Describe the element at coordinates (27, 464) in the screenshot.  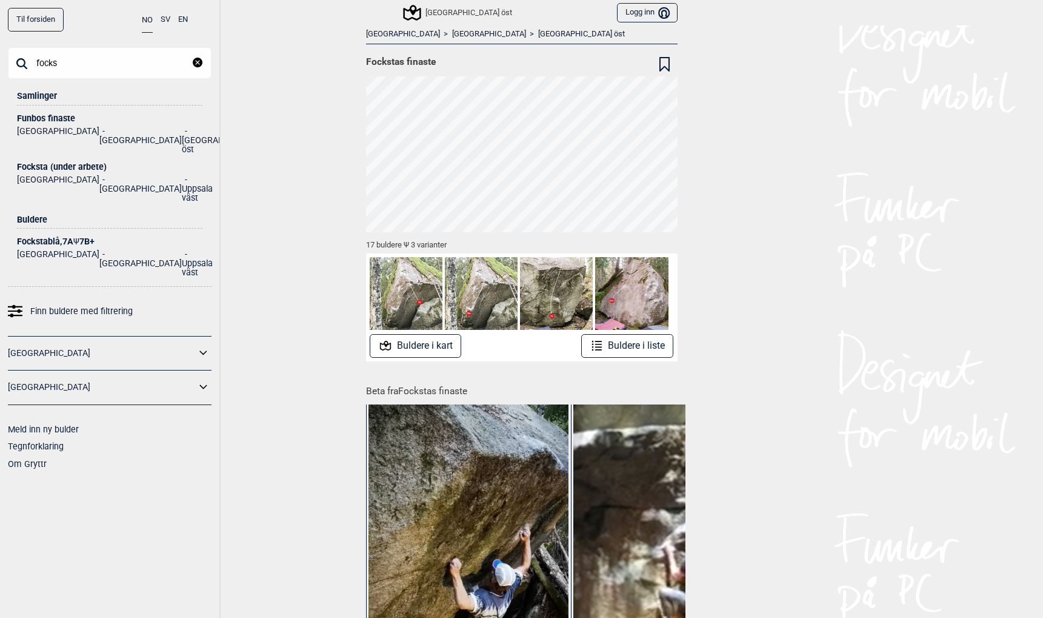
I see `a: Om Gryttr` at that location.